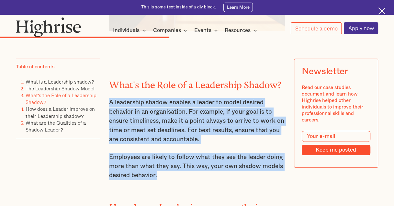 This screenshot has height=206, width=394. What do you see at coordinates (60, 88) in the screenshot?
I see `a: The Leadership Shadow Model` at bounding box center [60, 88].